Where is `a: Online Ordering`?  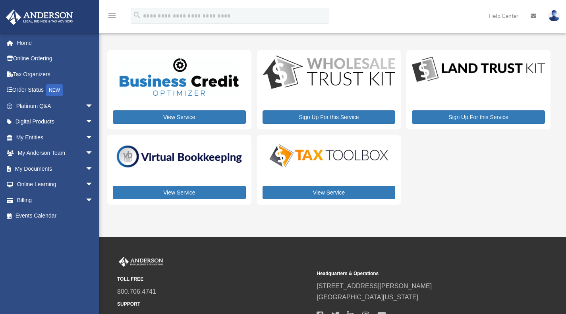
a: Online Ordering is located at coordinates (55, 59).